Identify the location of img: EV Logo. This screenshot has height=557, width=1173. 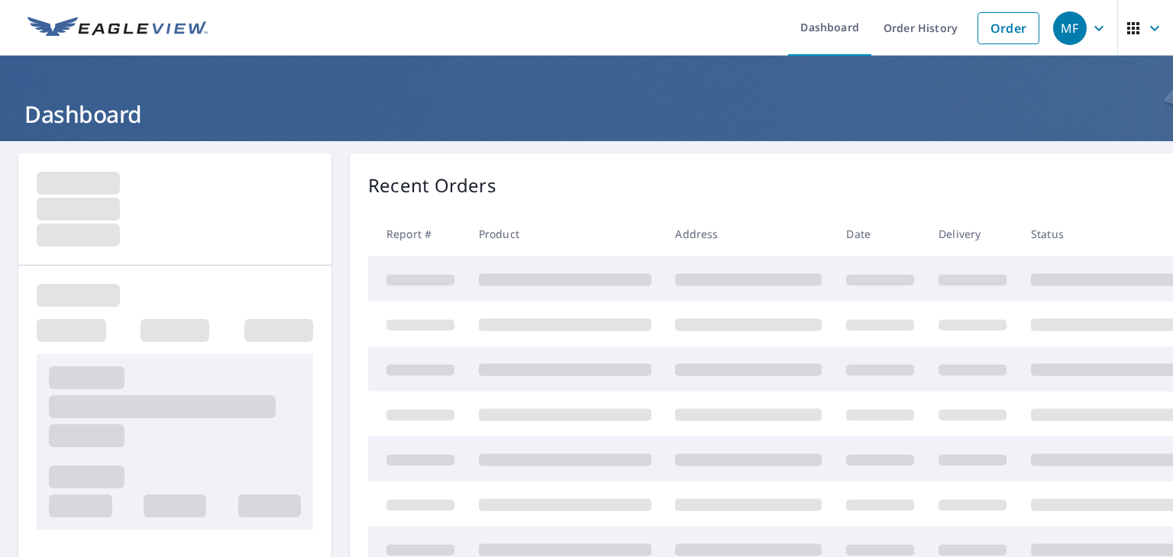
(118, 28).